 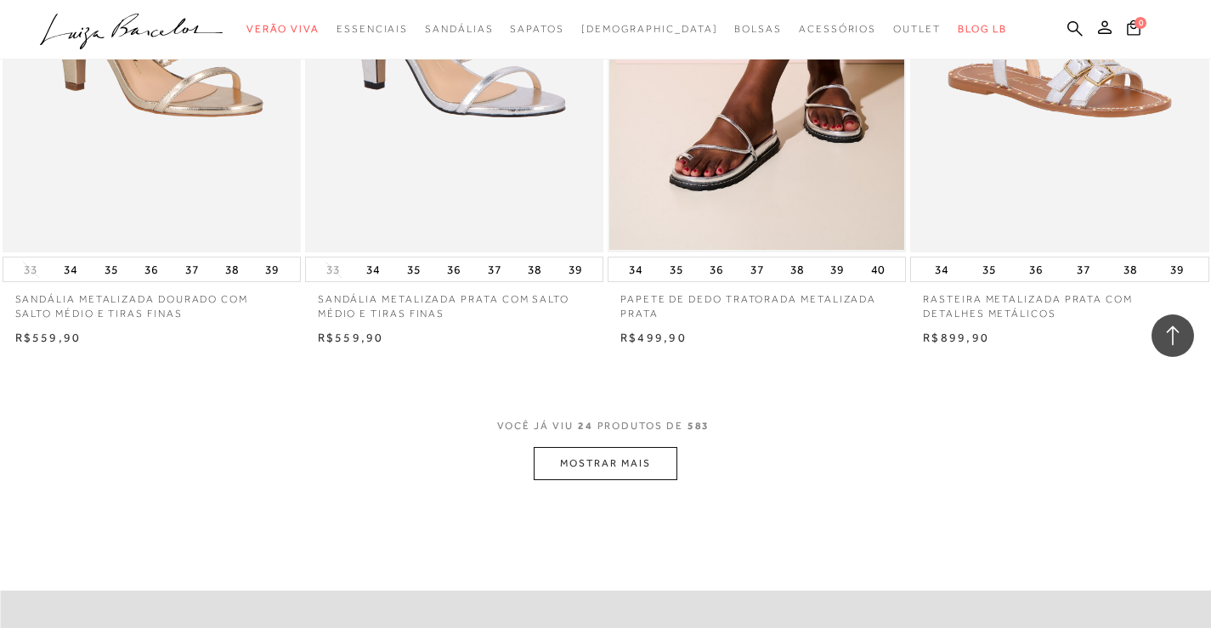 I want to click on p: PAPETE DE DEDO TRATORADA METALIZADA PRATA, so click(x=756, y=302).